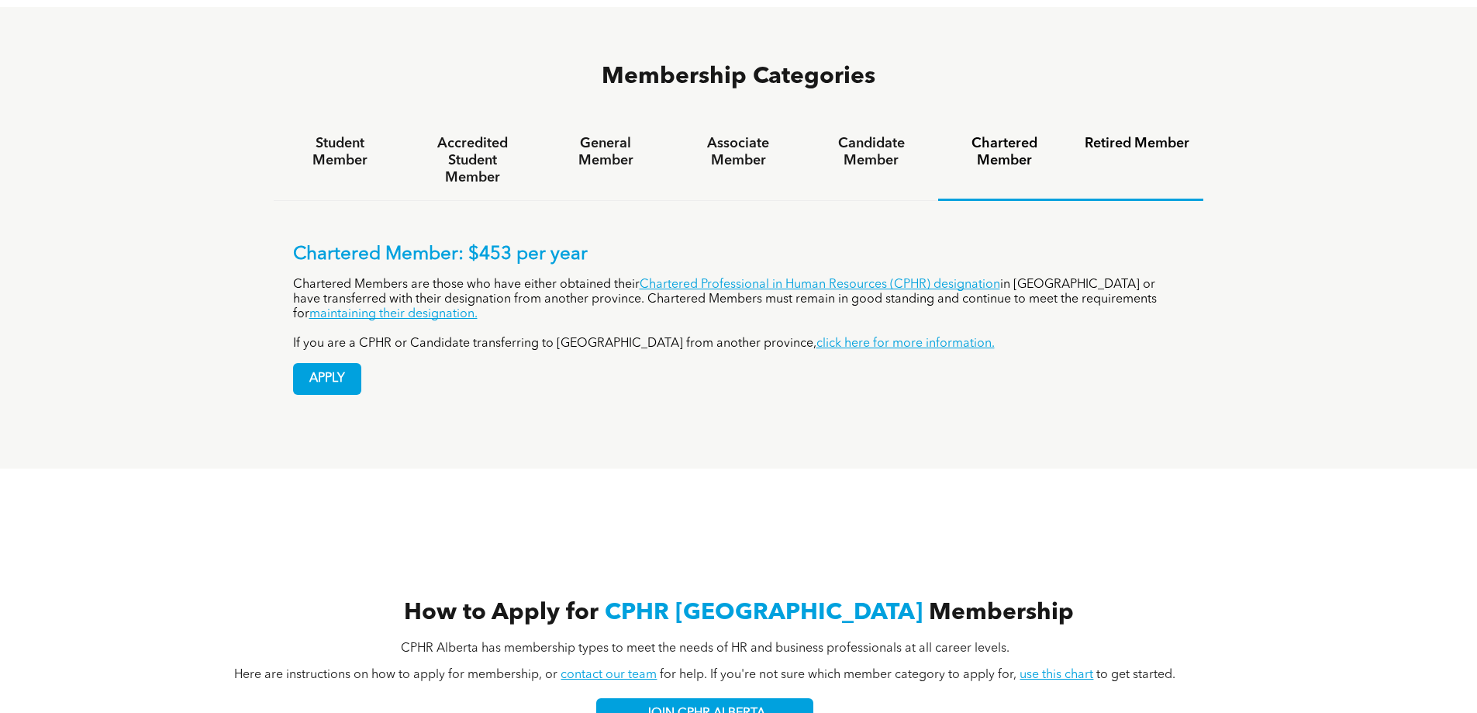  Describe the element at coordinates (820, 285) in the screenshot. I see `a: Chartered Professional in Human Resources (CPHR) designation` at that location.